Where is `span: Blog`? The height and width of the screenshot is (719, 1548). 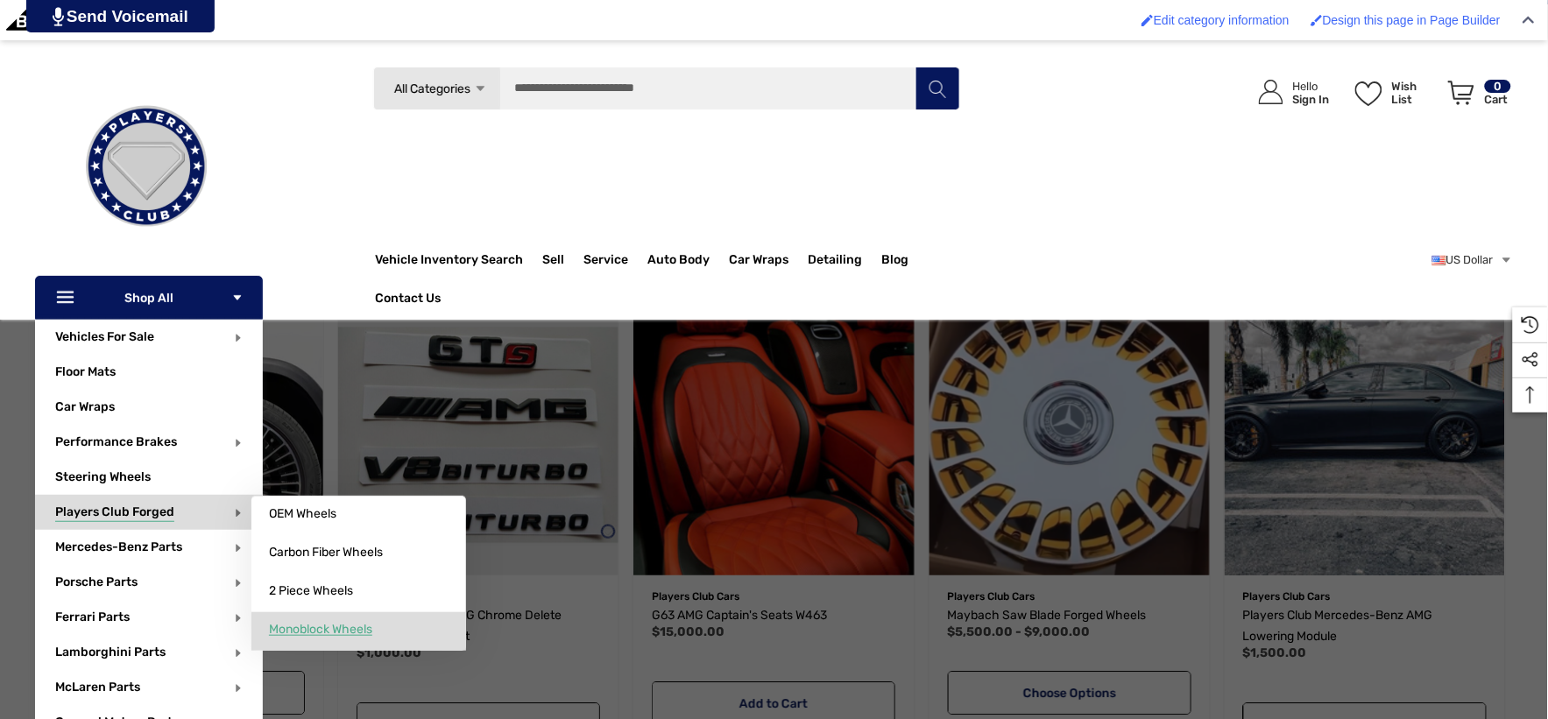 span: Blog is located at coordinates (895, 262).